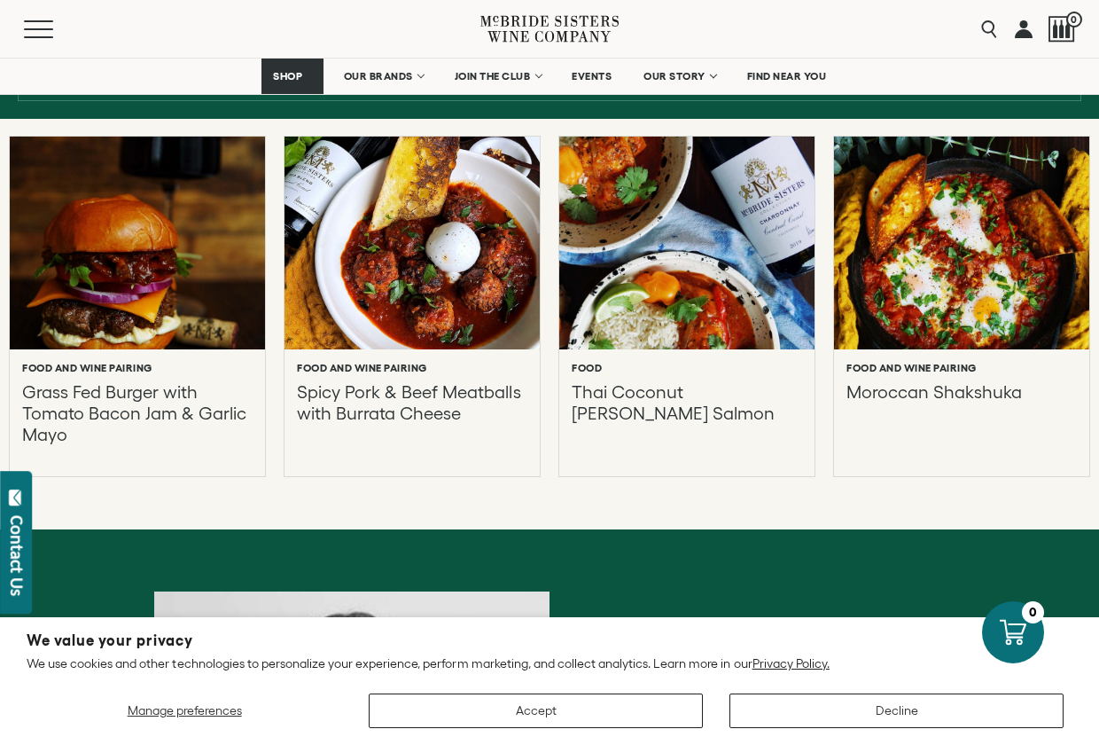  I want to click on a: Spicy Pork & Beef Meatballs with Burrata Cheese Food and Wine Pairing Spicy Pork & Beef Meatballs..., so click(412, 306).